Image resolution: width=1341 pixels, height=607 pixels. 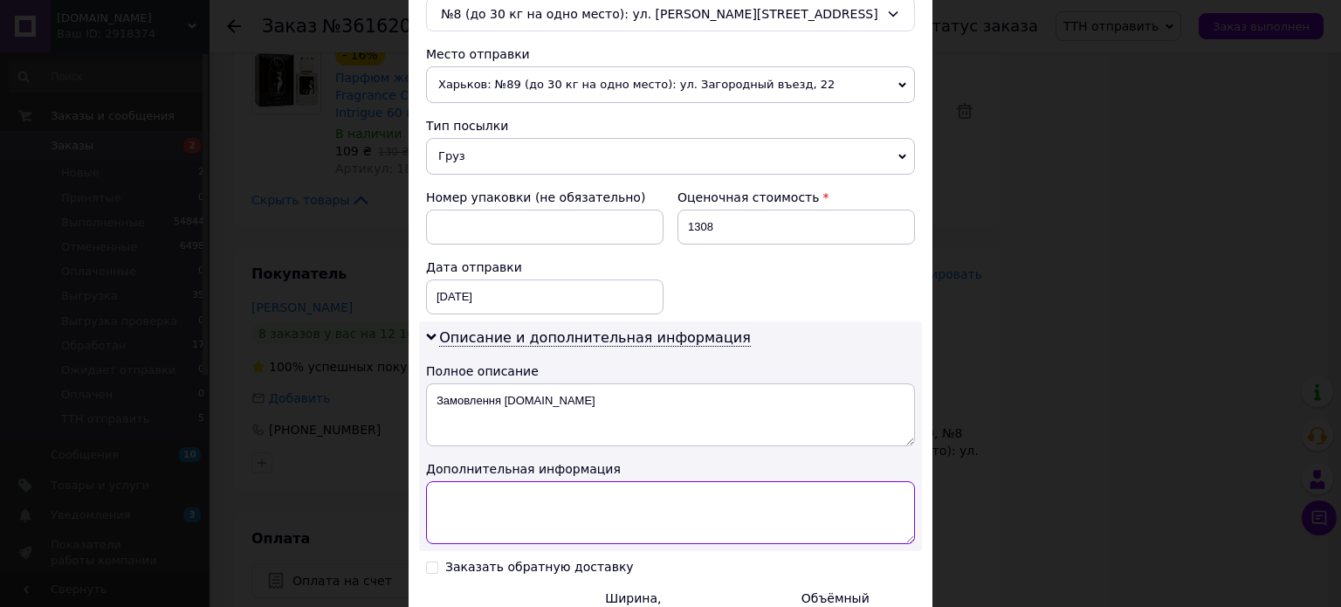 What do you see at coordinates (671, 85) in the screenshot?
I see `span: Харьков: №89 (до 30 кг на одно место): ул. Загородный въезд, 22` at bounding box center [671, 85].